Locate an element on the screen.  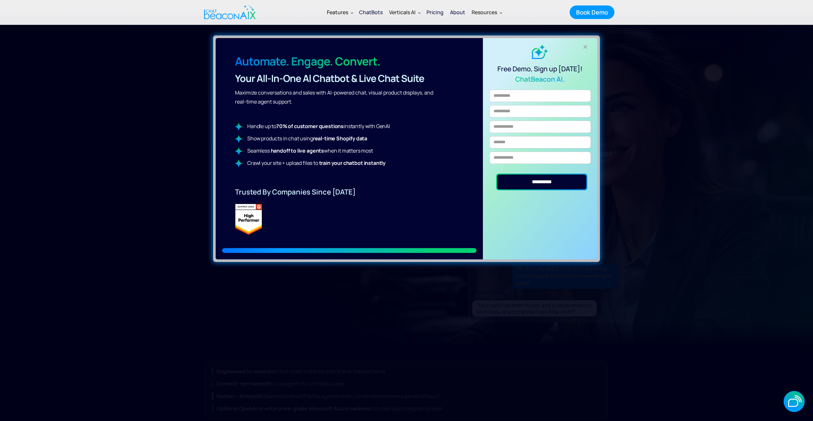
div: Handle up to instantly with GenAl is located at coordinates (318, 126).